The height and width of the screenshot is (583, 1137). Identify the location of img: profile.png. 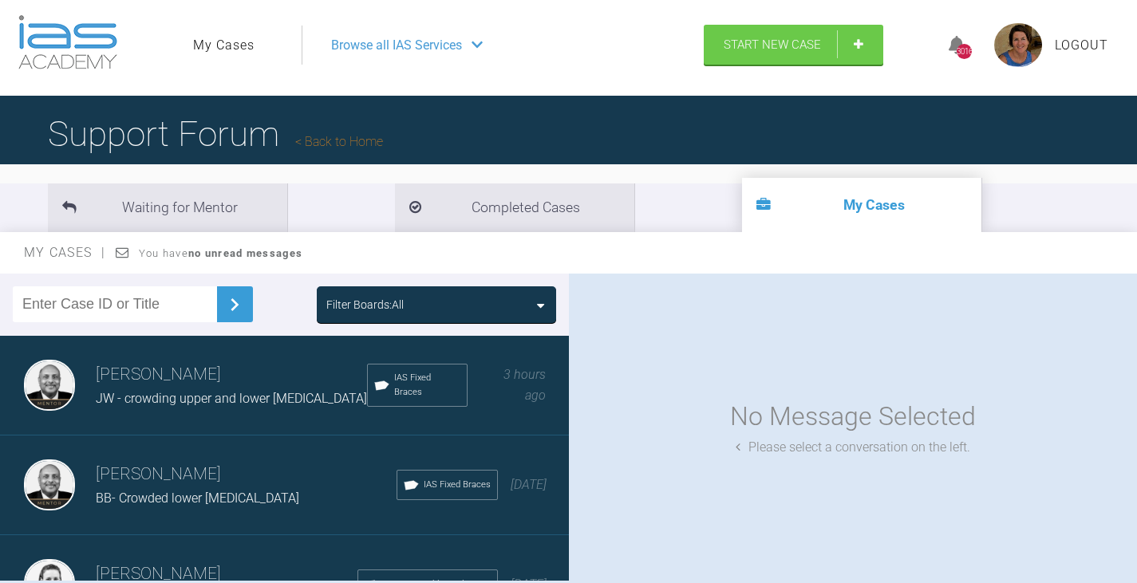
(1018, 45).